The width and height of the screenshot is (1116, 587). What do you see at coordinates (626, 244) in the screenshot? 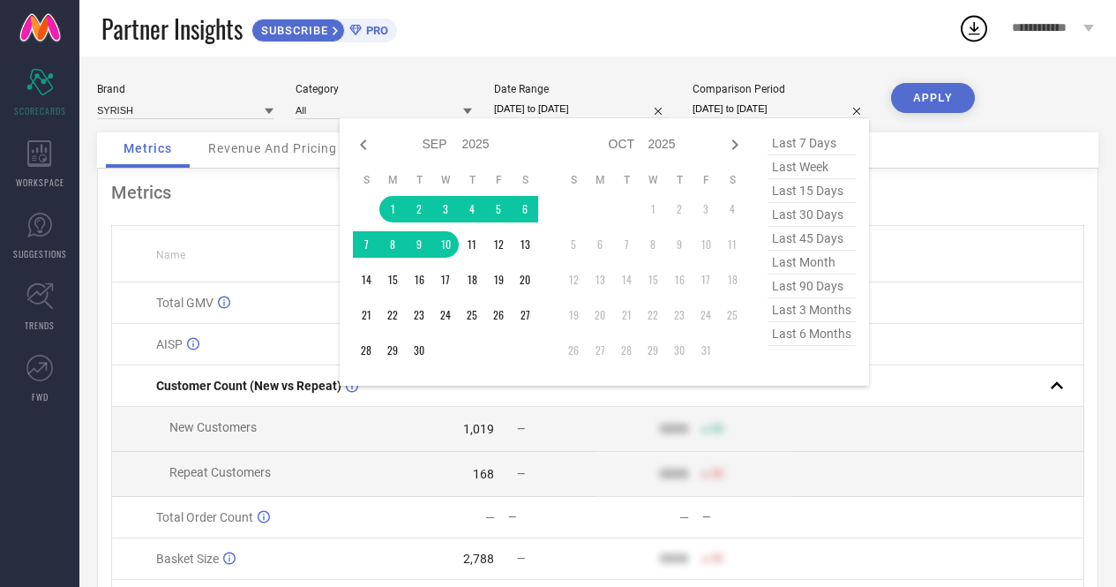
I see `td: Tue Oct 07 2025` at bounding box center [626, 244].